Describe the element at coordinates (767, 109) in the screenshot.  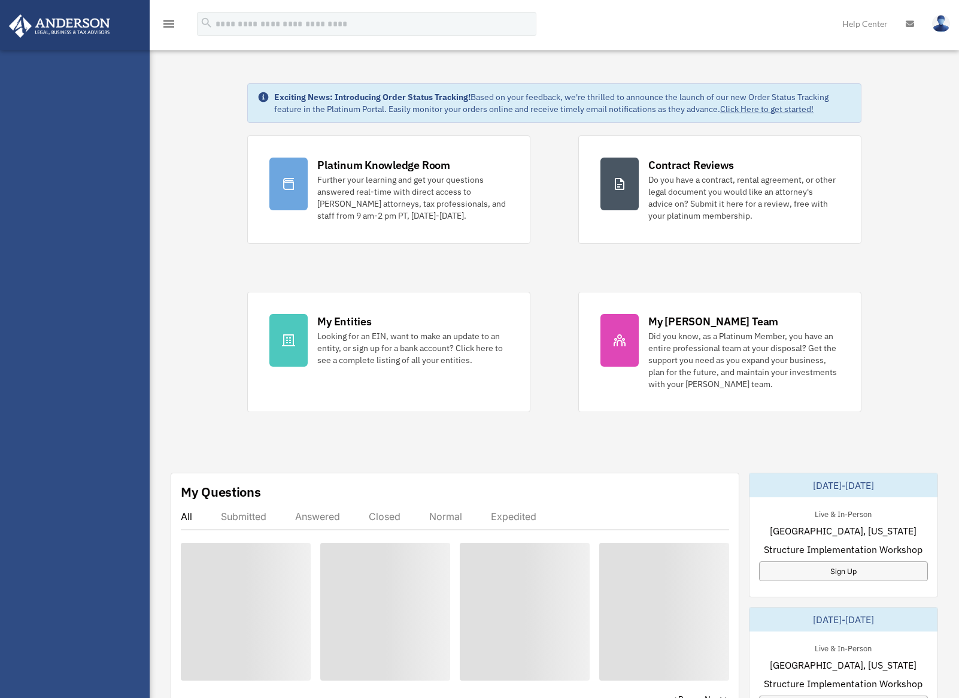
I see `a: Click Here to get started!` at that location.